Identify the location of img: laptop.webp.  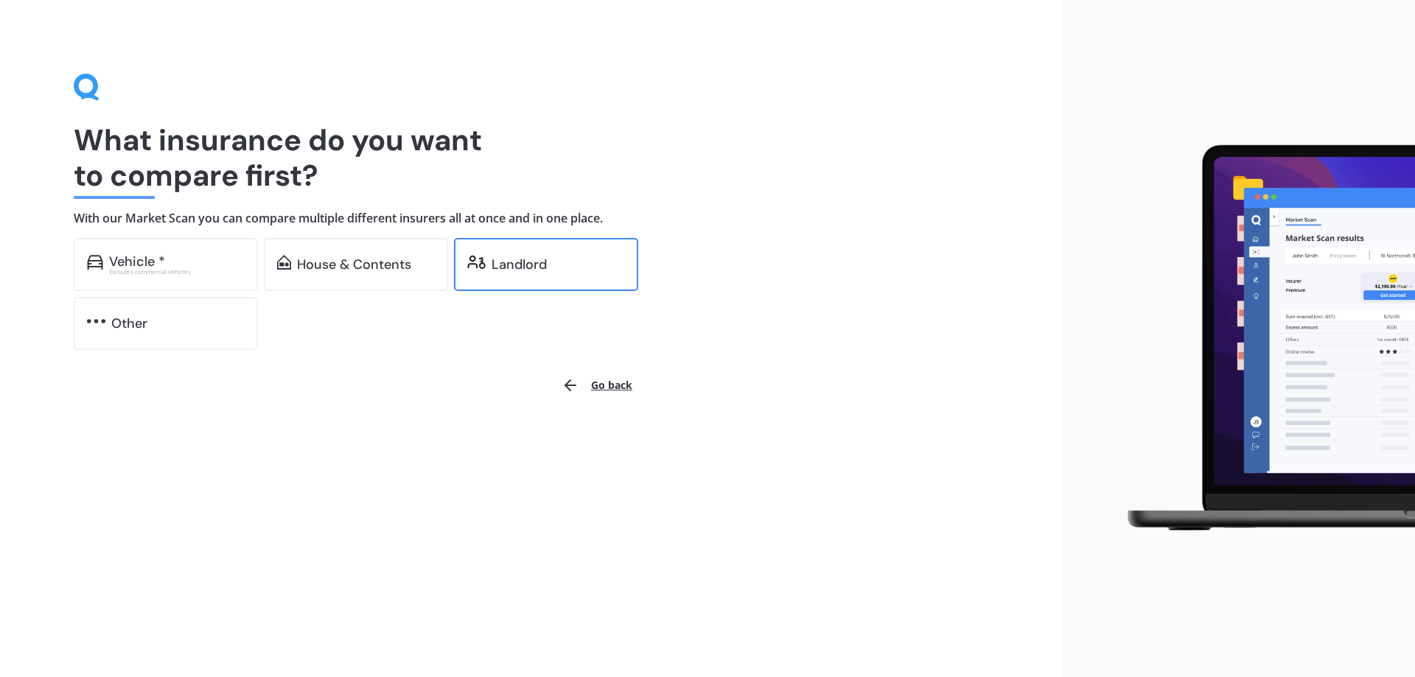
(1260, 339).